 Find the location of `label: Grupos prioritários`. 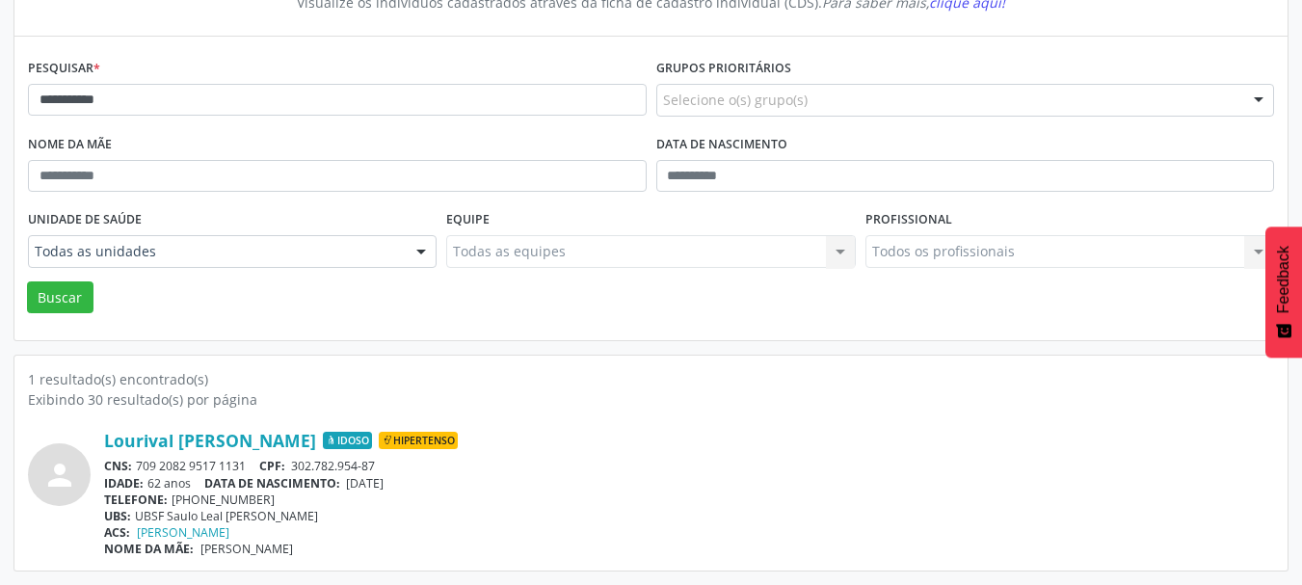

label: Grupos prioritários is located at coordinates (724, 68).